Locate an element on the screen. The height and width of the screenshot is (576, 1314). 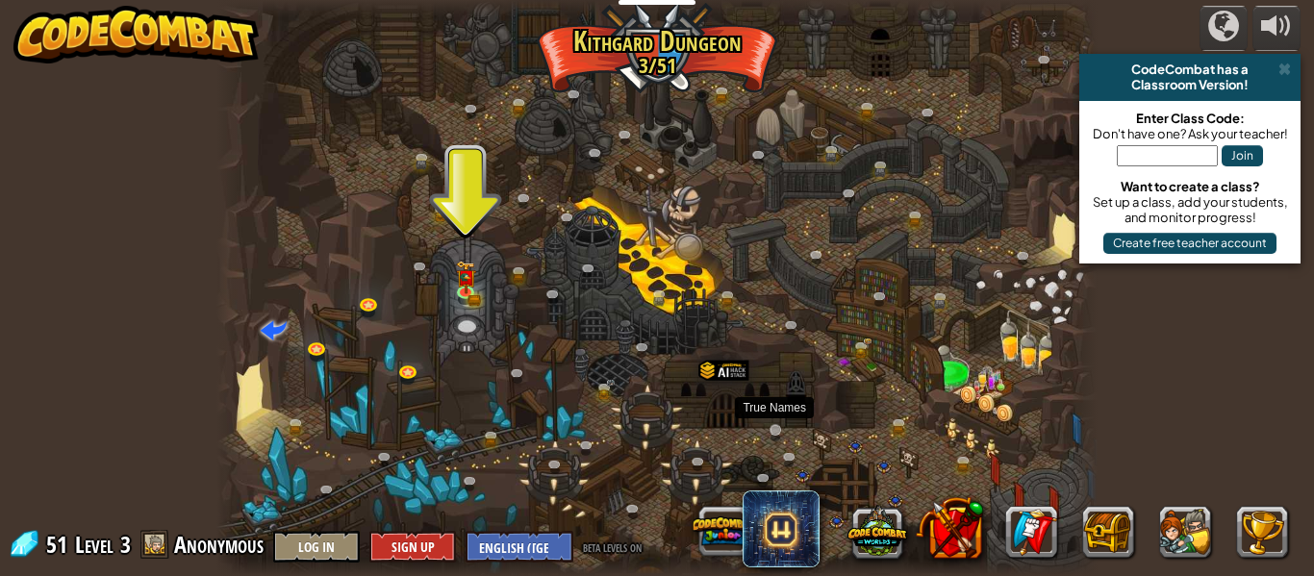
span: 51 is located at coordinates (60, 544).